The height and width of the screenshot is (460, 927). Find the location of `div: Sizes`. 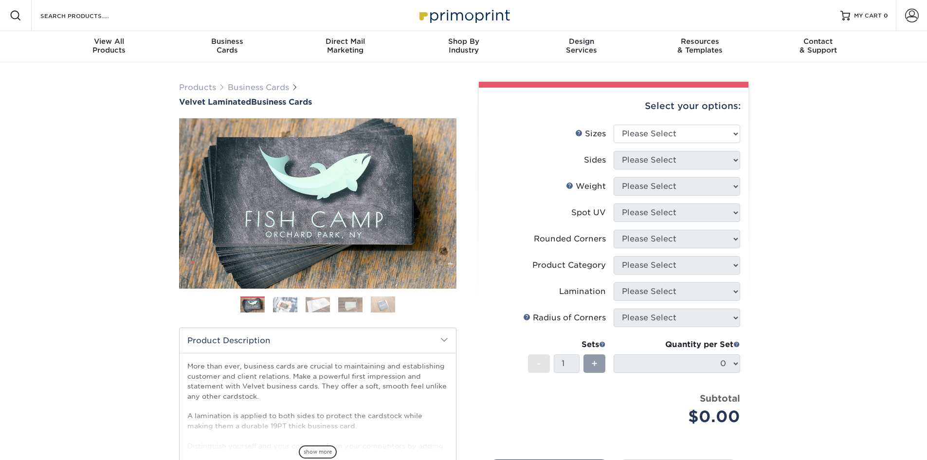

div: Sizes is located at coordinates (591, 134).